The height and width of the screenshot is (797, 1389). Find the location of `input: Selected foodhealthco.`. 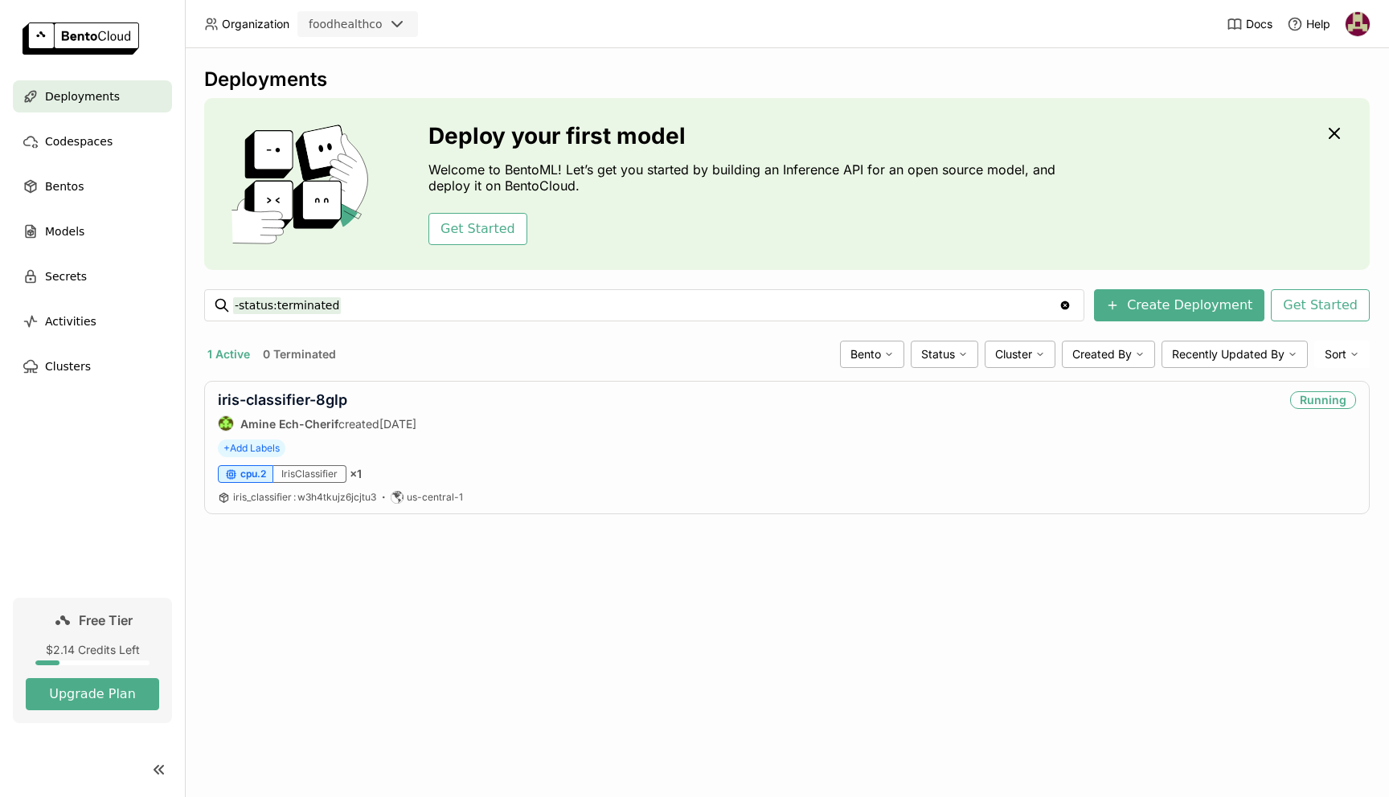

input: Selected foodhealthco. is located at coordinates (385, 25).